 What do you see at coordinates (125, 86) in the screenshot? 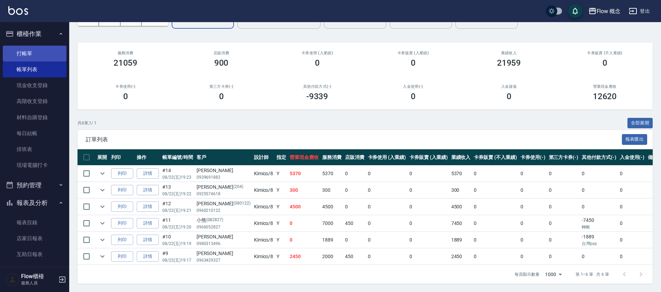
I see `h2: 卡券使用(-)` at bounding box center [125, 86].